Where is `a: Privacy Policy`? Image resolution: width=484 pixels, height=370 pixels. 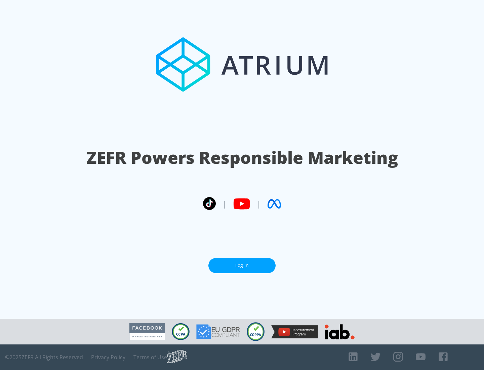 a: Privacy Policy is located at coordinates (108, 357).